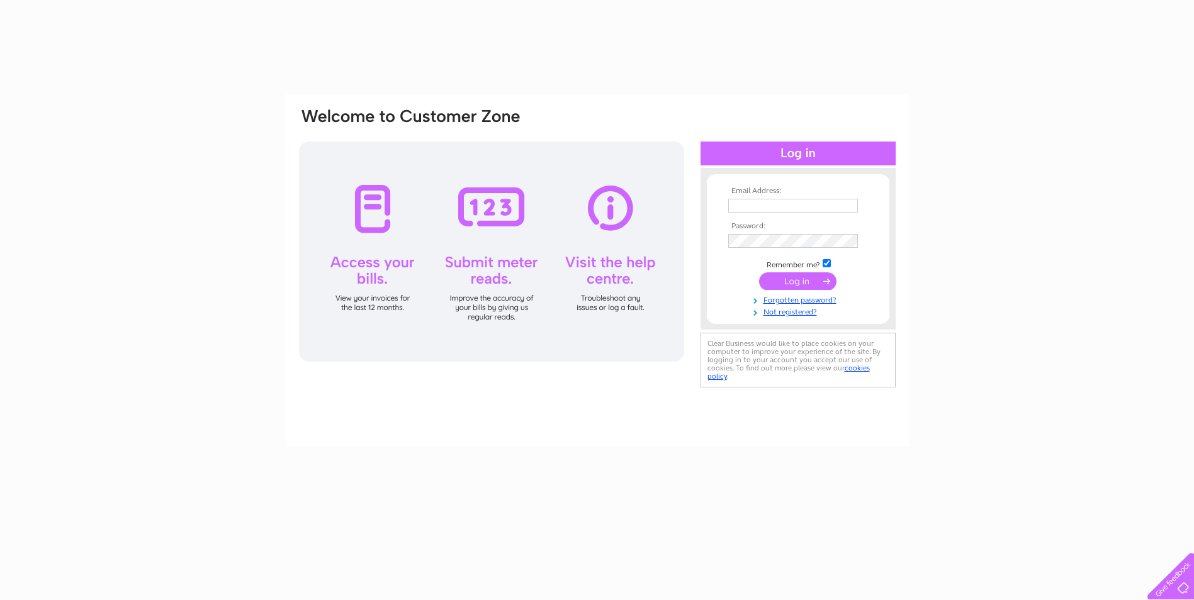 Image resolution: width=1194 pixels, height=600 pixels. I want to click on a: cookies policy, so click(788, 372).